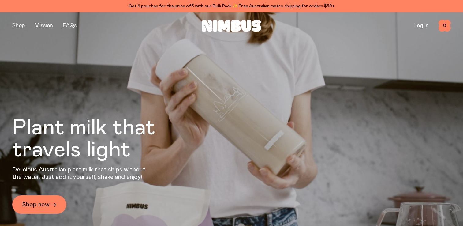  Describe the element at coordinates (100, 139) in the screenshot. I see `h1: Plant milk that travels light` at that location.